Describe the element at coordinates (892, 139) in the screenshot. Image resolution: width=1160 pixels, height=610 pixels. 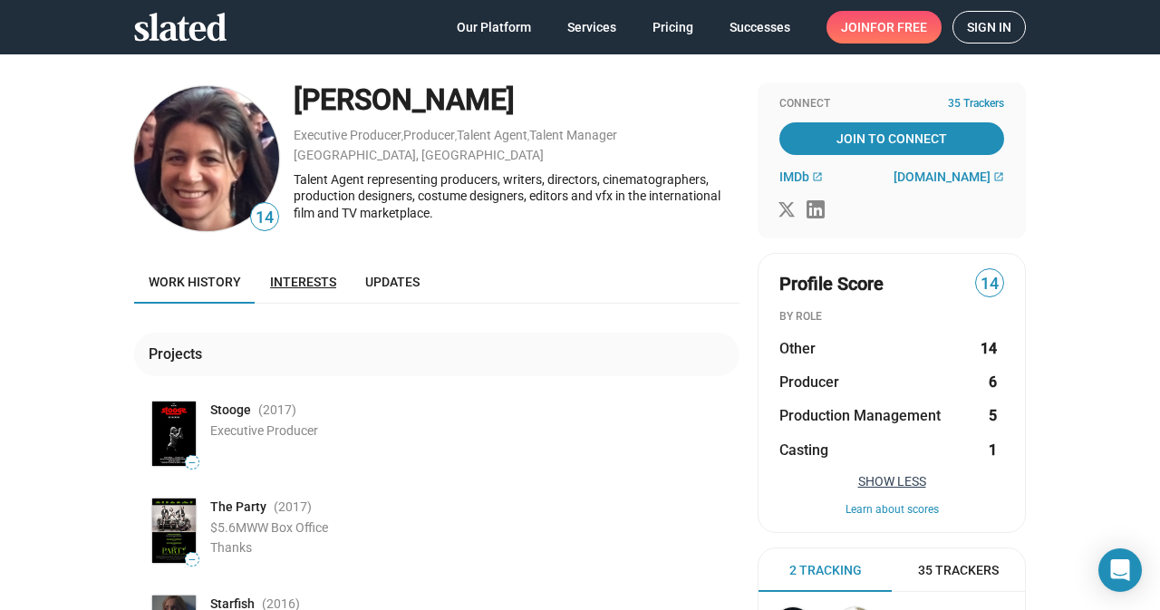
I see `span: Join To Connect` at that location.